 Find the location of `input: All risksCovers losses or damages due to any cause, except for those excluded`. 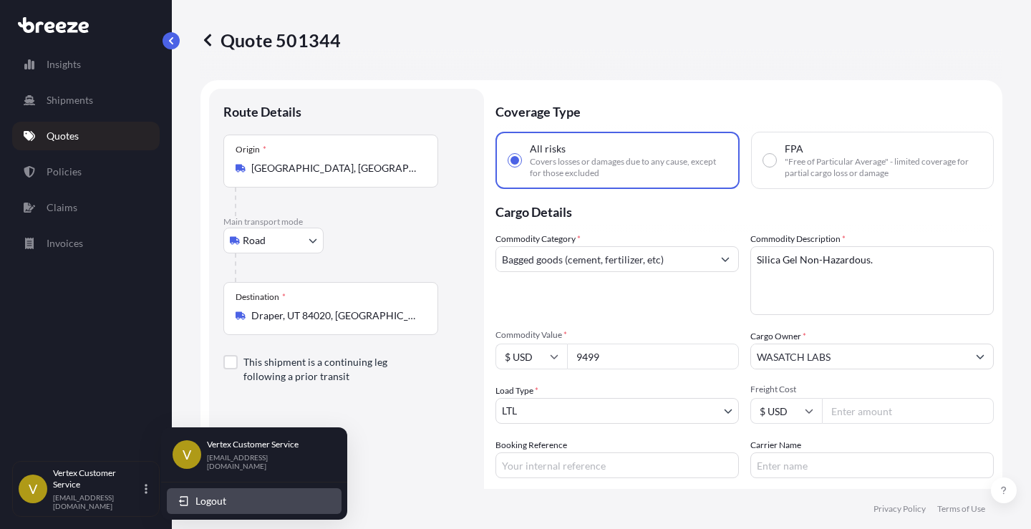

input: All risksCovers losses or damages due to any cause, except for those excluded is located at coordinates (515, 160).